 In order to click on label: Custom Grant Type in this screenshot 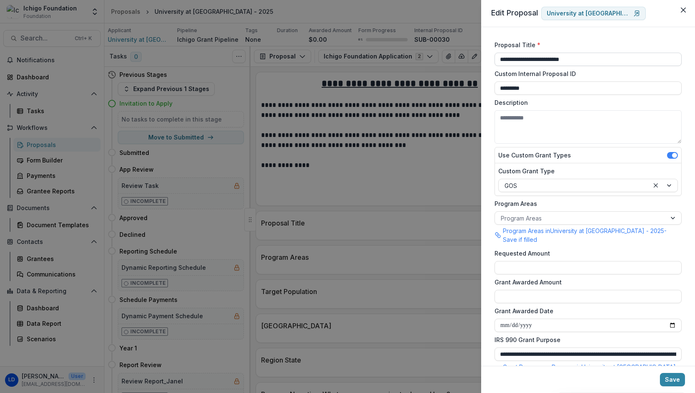, I will do `click(586, 171)`.